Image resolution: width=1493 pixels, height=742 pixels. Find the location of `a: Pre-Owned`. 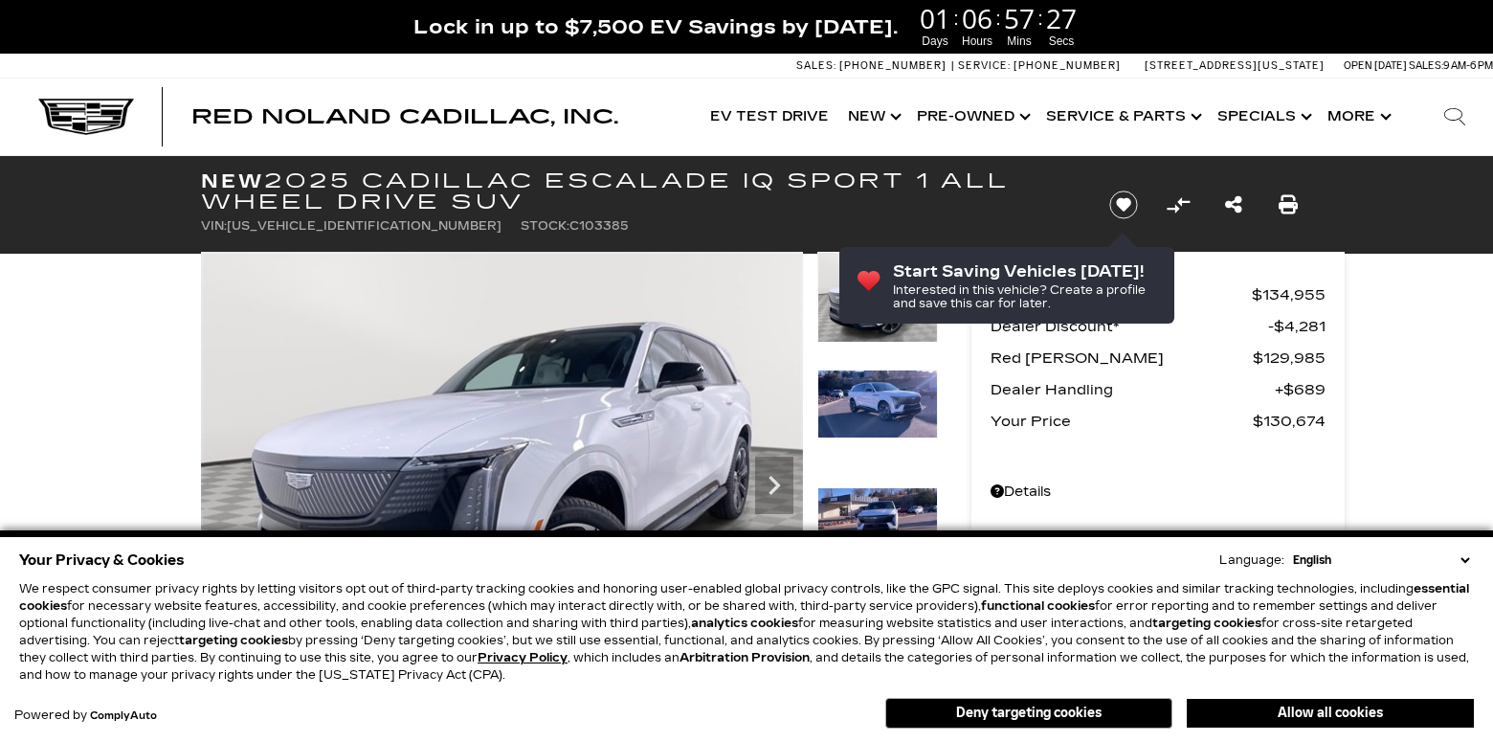

a: Pre-Owned is located at coordinates (971, 117).